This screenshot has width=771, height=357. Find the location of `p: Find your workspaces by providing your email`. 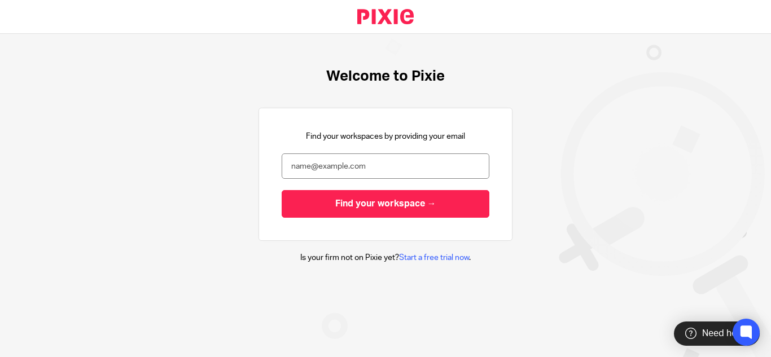

p: Find your workspaces by providing your email is located at coordinates (386, 137).